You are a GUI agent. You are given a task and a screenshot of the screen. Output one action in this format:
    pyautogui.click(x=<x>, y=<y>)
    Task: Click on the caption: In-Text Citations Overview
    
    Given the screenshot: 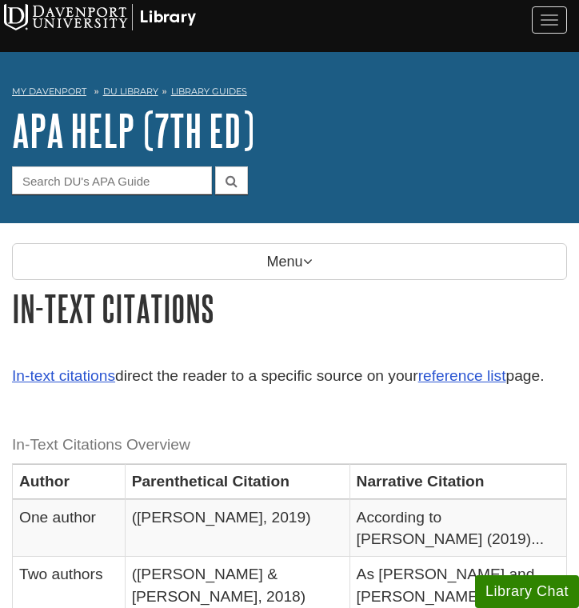 What is the action you would take?
    pyautogui.click(x=290, y=445)
    